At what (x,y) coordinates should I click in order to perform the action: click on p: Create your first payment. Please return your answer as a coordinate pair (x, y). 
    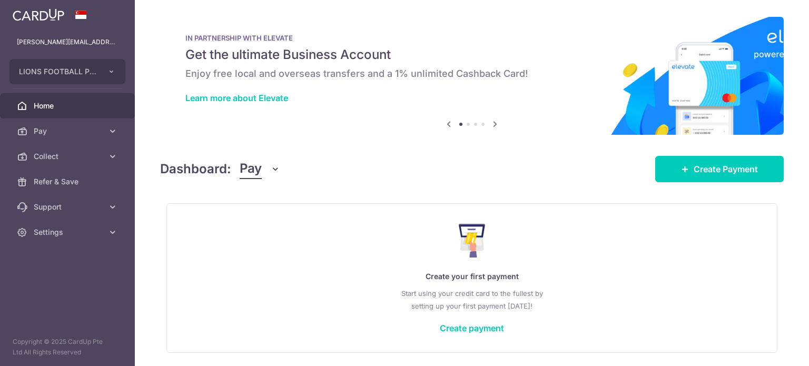
    Looking at the image, I should click on (472, 276).